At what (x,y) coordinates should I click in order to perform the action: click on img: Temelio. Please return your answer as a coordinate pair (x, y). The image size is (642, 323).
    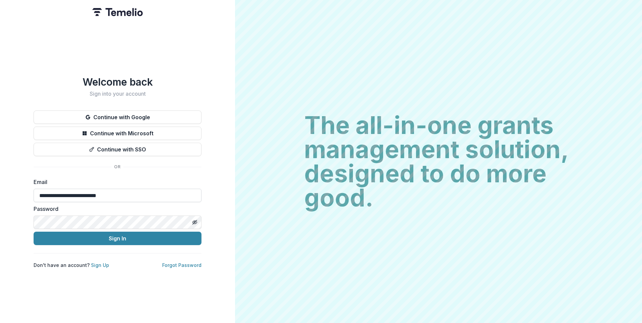
    Looking at the image, I should click on (117, 12).